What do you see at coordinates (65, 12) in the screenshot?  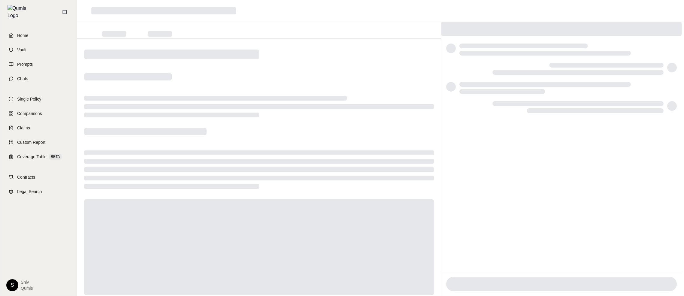 I see `button: Collapse sidebar` at bounding box center [65, 12].